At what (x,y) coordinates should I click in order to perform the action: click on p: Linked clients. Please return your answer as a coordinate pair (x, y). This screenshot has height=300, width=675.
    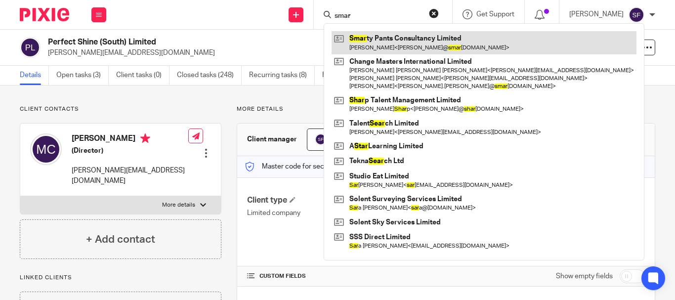
    Looking at the image, I should click on (121, 278).